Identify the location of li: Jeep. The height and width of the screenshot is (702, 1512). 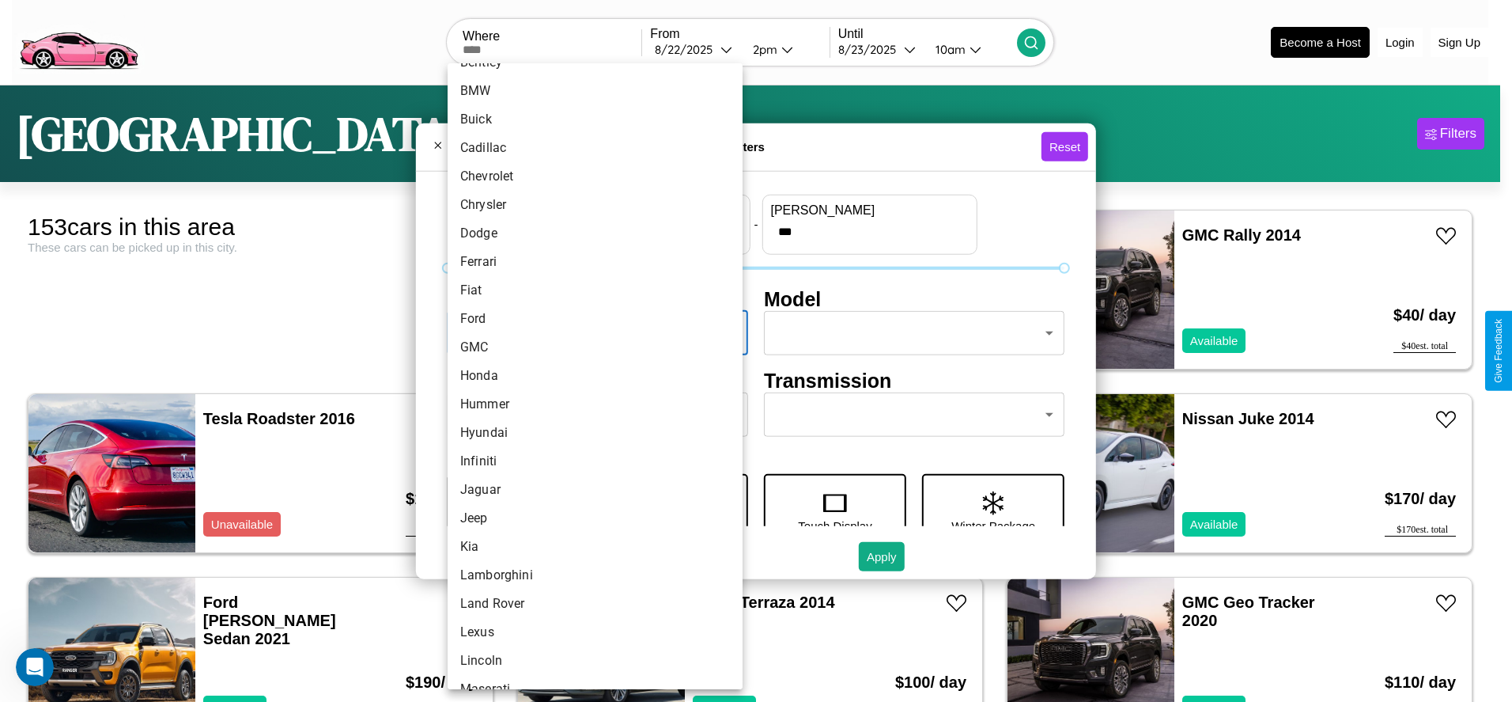
(595, 518).